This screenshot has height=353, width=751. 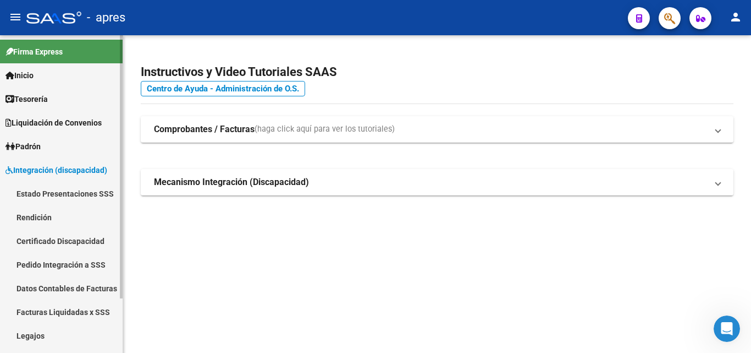 I want to click on mat-expansion-panel-header: Mecanismo Integración (Discapacidad), so click(x=437, y=182).